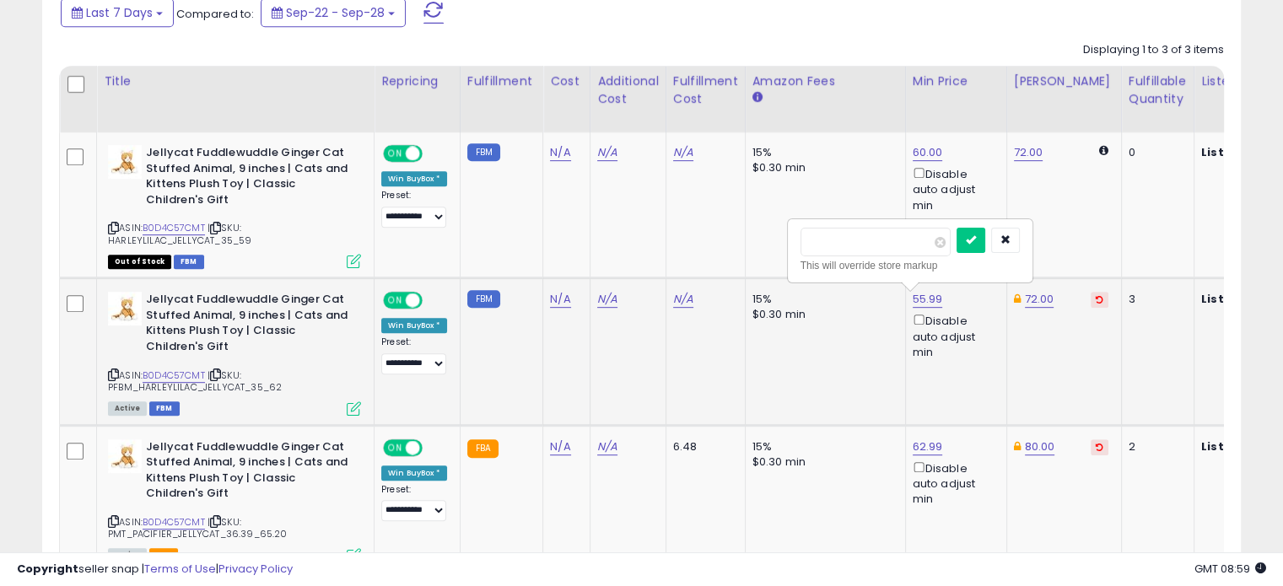 The height and width of the screenshot is (586, 1283). Describe the element at coordinates (195, 381) in the screenshot. I see `span: | SKU: PFBM_HARLEYLILAC_JELLYCAT_35_62` at that location.